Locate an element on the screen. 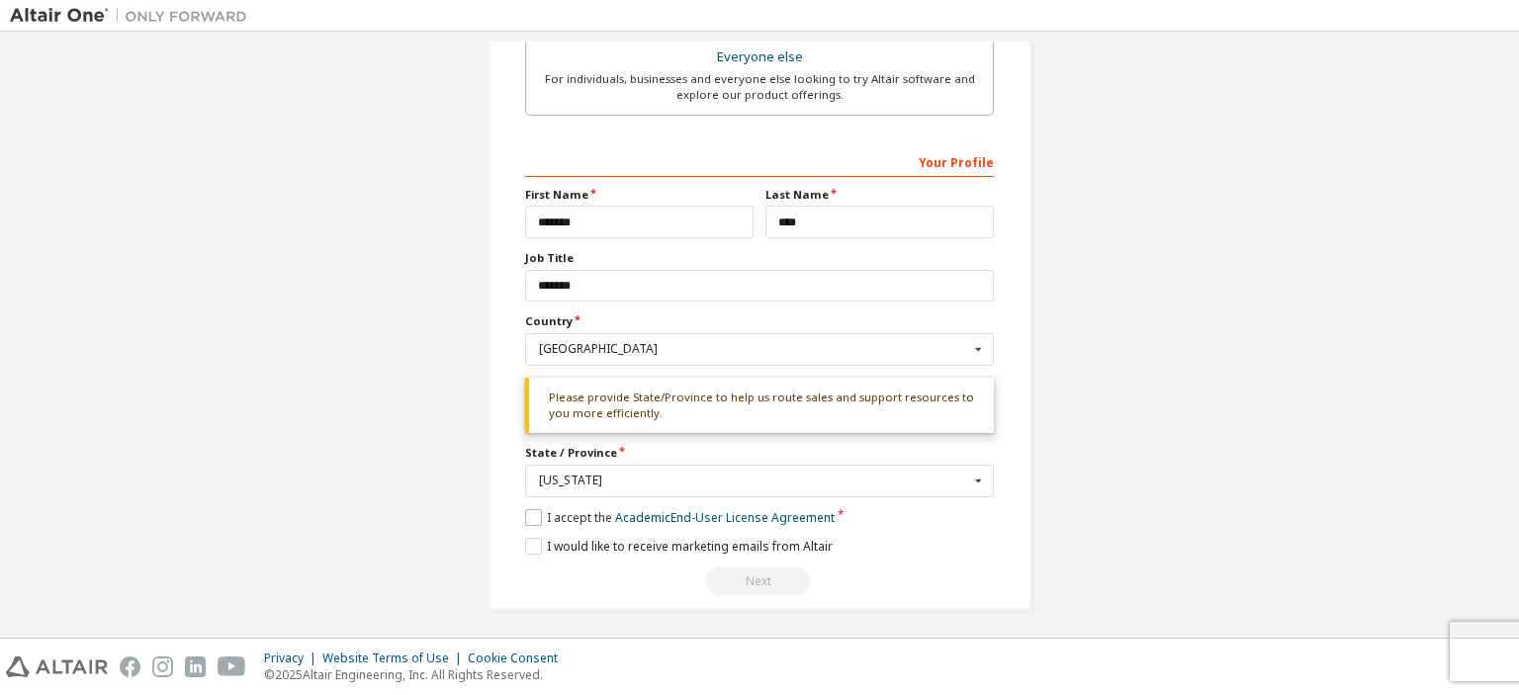 The image size is (1519, 695). label: Job Title is located at coordinates (759, 258).